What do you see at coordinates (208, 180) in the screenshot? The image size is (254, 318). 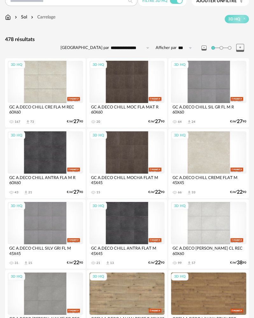 I see `div: GC A.DECO CHILL CREME FLAT M 45X45` at bounding box center [208, 180].